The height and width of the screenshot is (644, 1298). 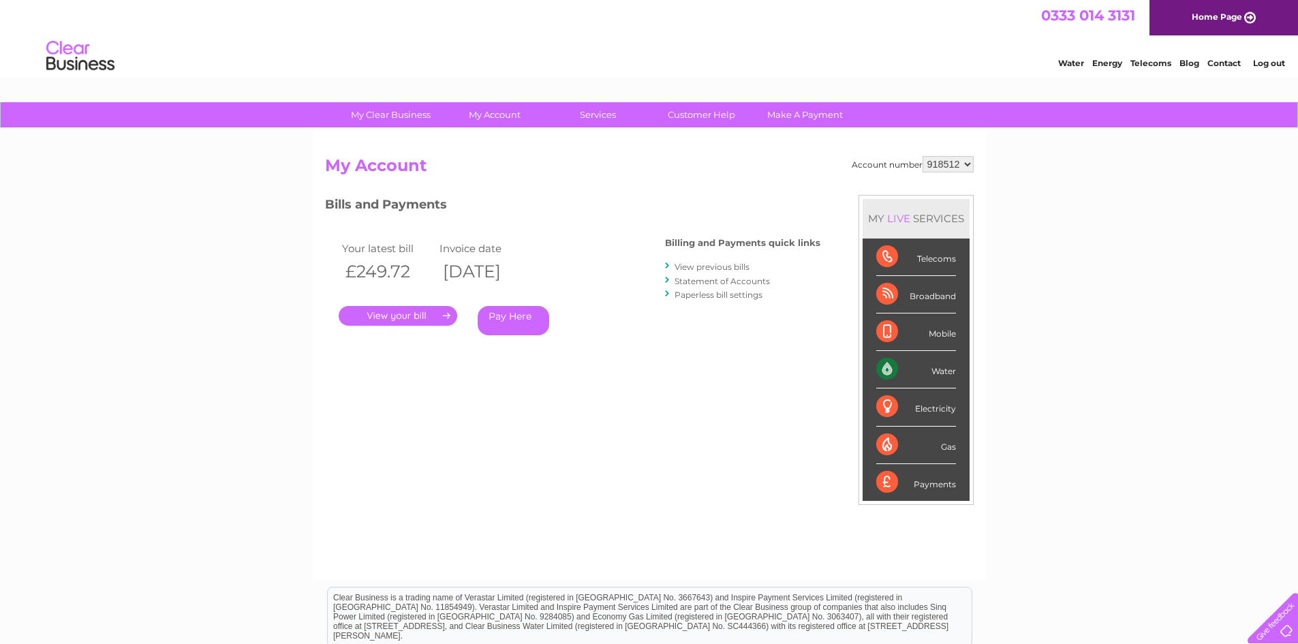 What do you see at coordinates (743, 243) in the screenshot?
I see `h4: Billing and Payments quick links` at bounding box center [743, 243].